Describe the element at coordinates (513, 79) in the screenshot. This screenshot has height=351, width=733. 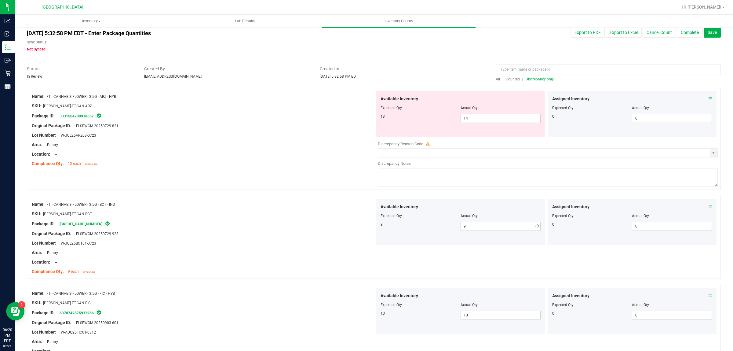
I see `span: Counted` at that location.